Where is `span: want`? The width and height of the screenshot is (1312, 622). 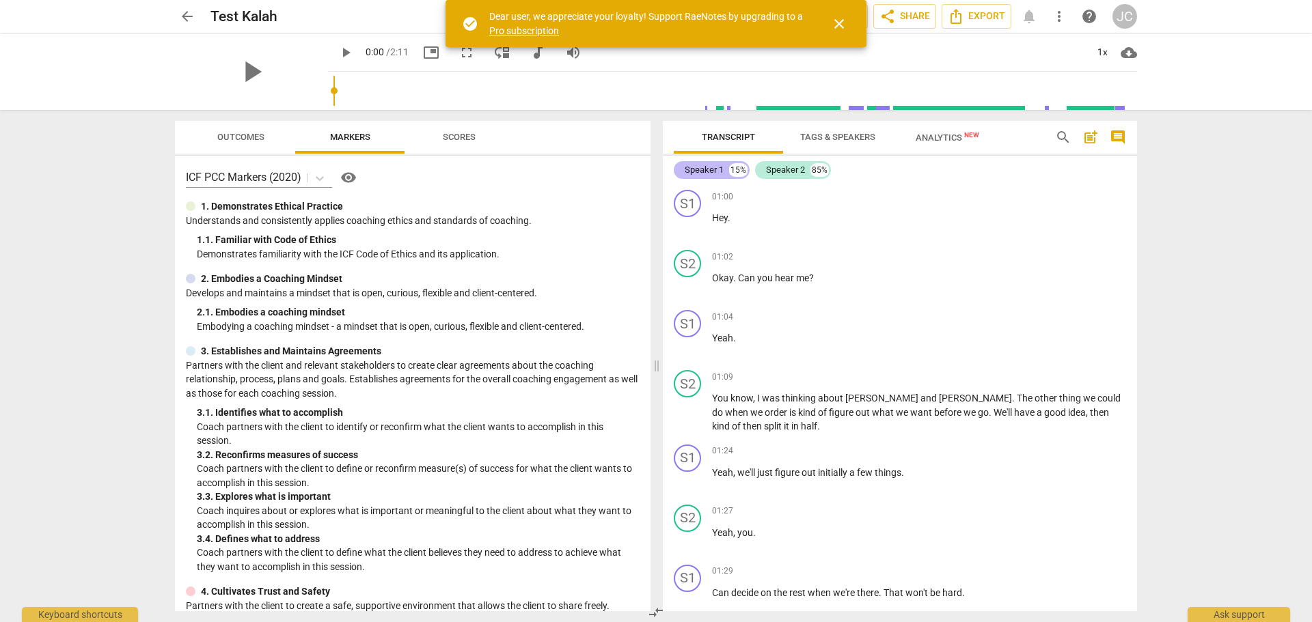 span: want is located at coordinates (922, 413).